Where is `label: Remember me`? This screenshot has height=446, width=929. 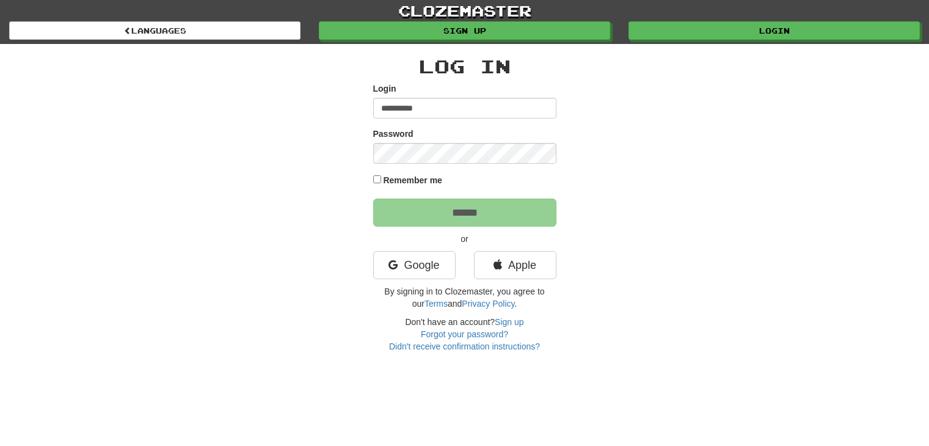
label: Remember me is located at coordinates (412, 180).